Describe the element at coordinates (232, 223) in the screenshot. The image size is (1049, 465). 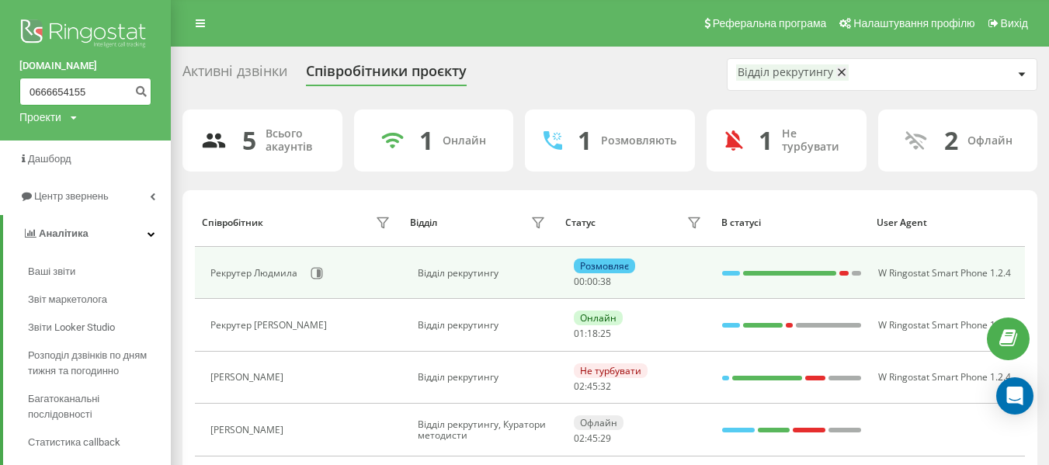
I see `div: Співробітник` at that location.